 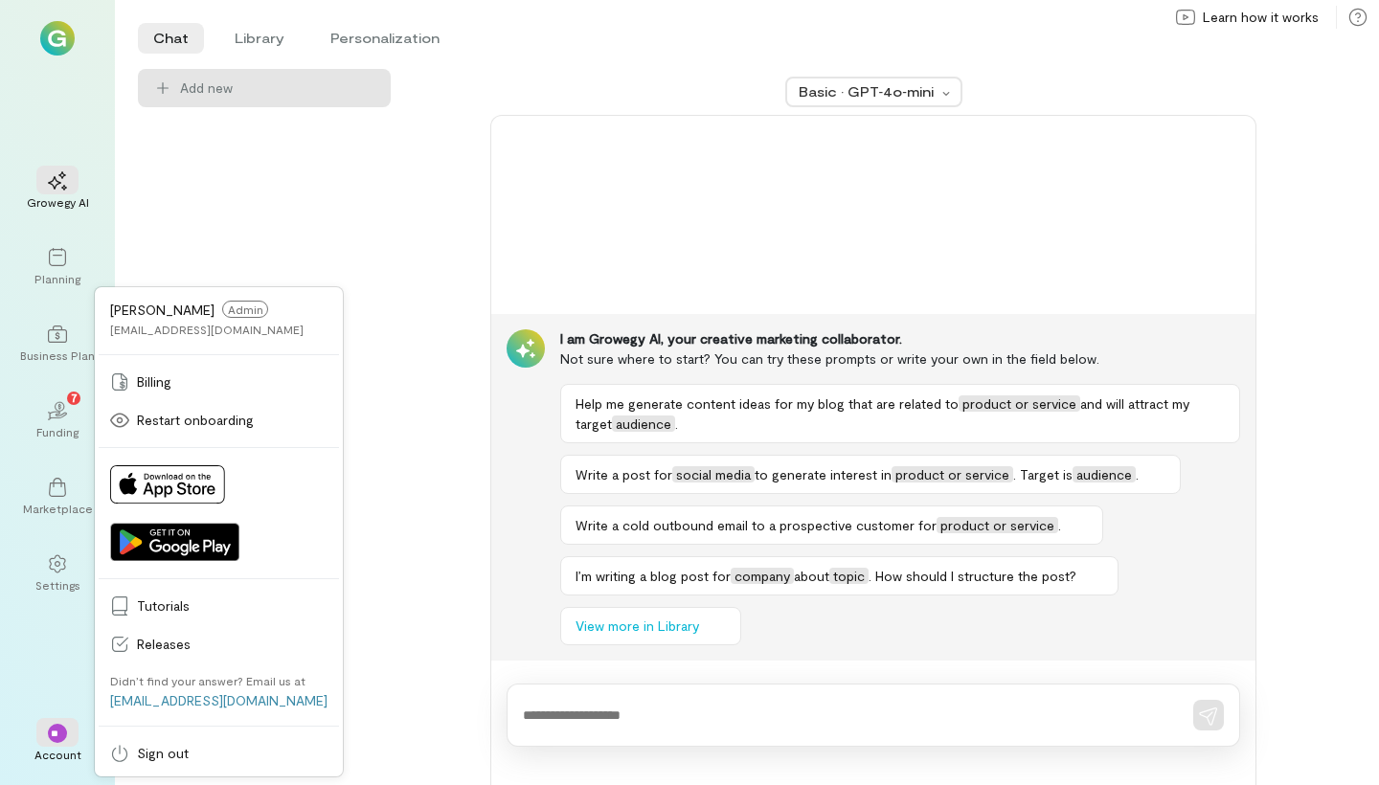 I want to click on a: Business Plan, so click(x=57, y=344).